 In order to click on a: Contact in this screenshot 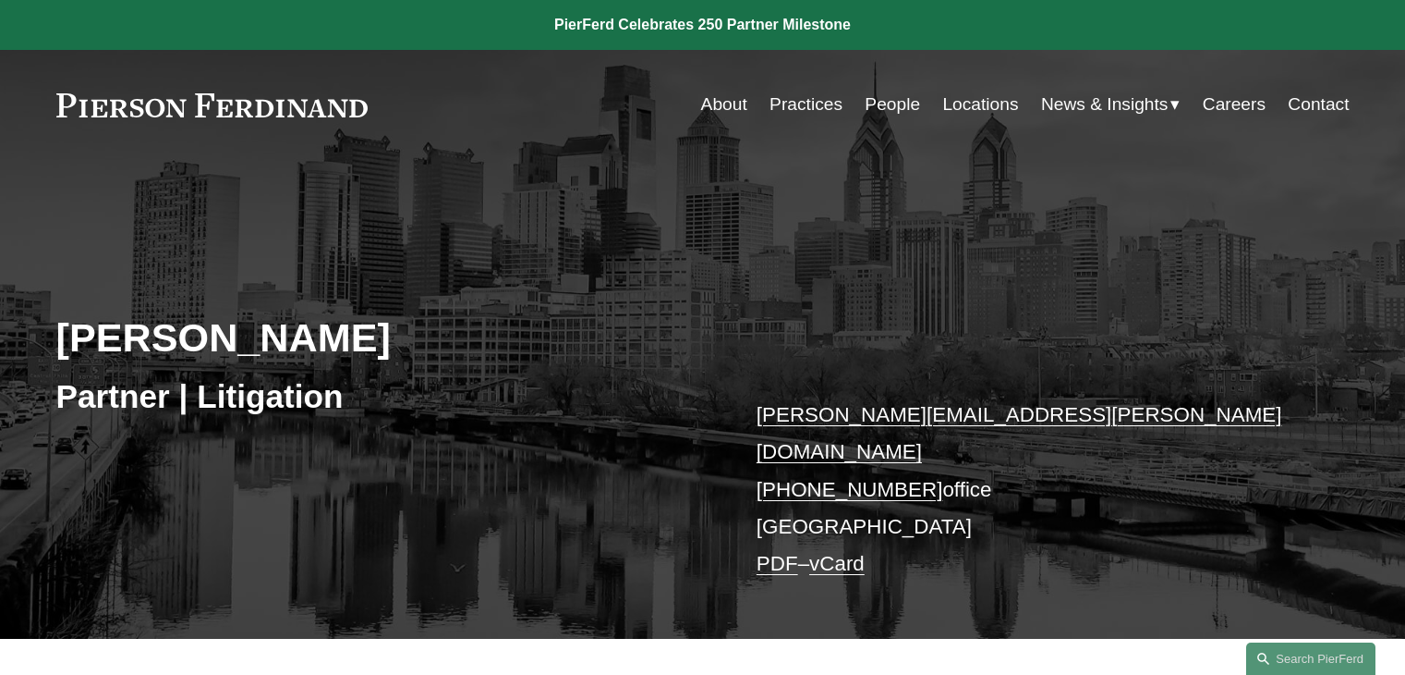, I will do `click(1319, 104)`.